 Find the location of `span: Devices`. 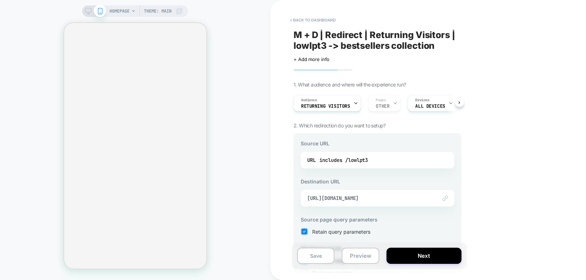

span: Devices is located at coordinates (422, 100).